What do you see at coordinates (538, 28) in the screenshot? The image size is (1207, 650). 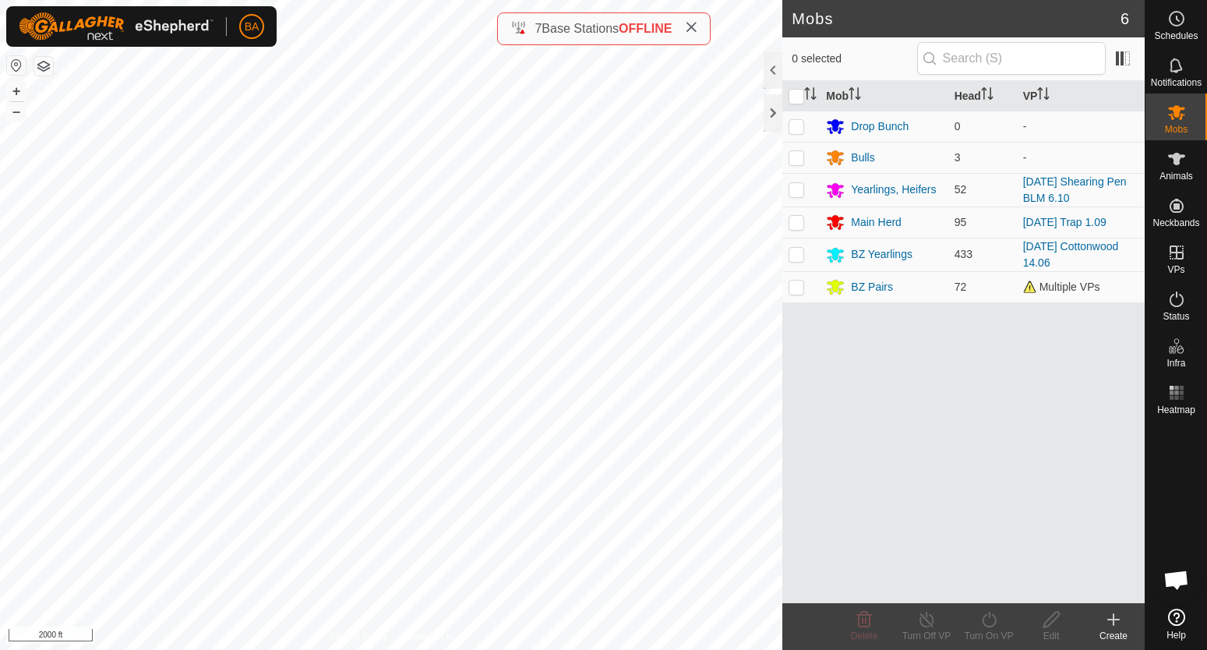 I see `span: 7` at bounding box center [538, 28].